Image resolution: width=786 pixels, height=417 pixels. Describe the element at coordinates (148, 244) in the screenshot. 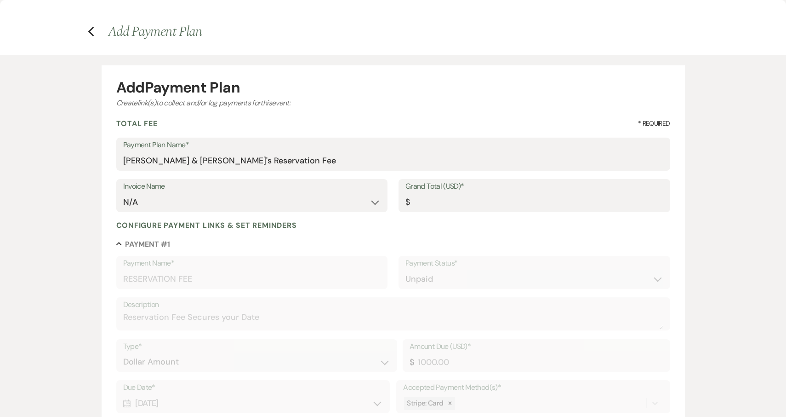

I see `h5: Payment # 1` at that location.